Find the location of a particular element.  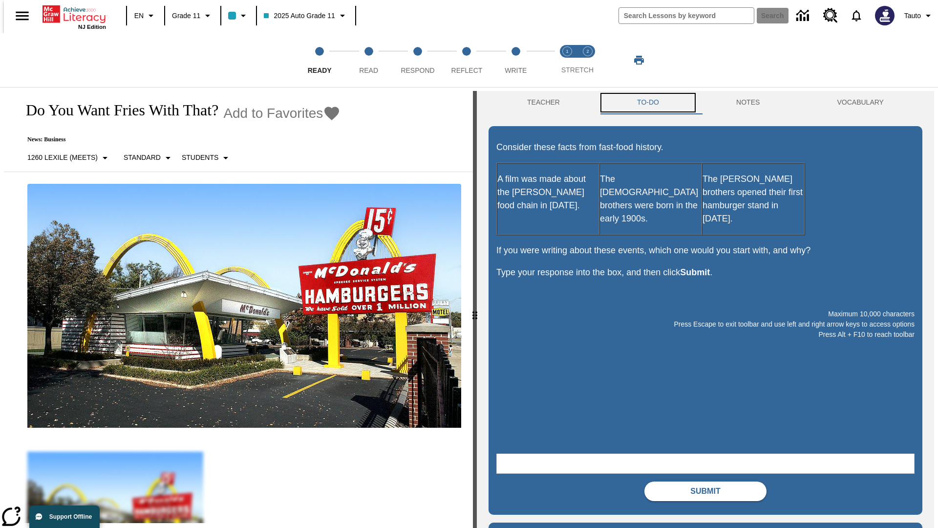

p: Press Escape to exit toolbar and use left and right arrow keys to access options is located at coordinates (706, 324).